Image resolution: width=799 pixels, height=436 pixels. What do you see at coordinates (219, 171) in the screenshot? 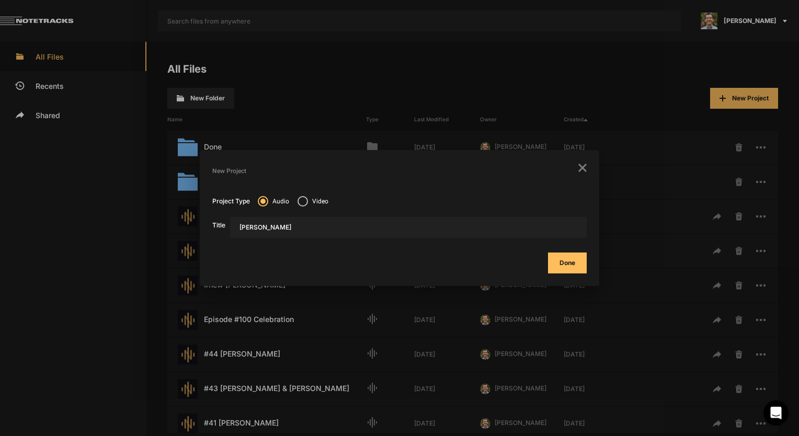
I see `span: New` at bounding box center [219, 171].